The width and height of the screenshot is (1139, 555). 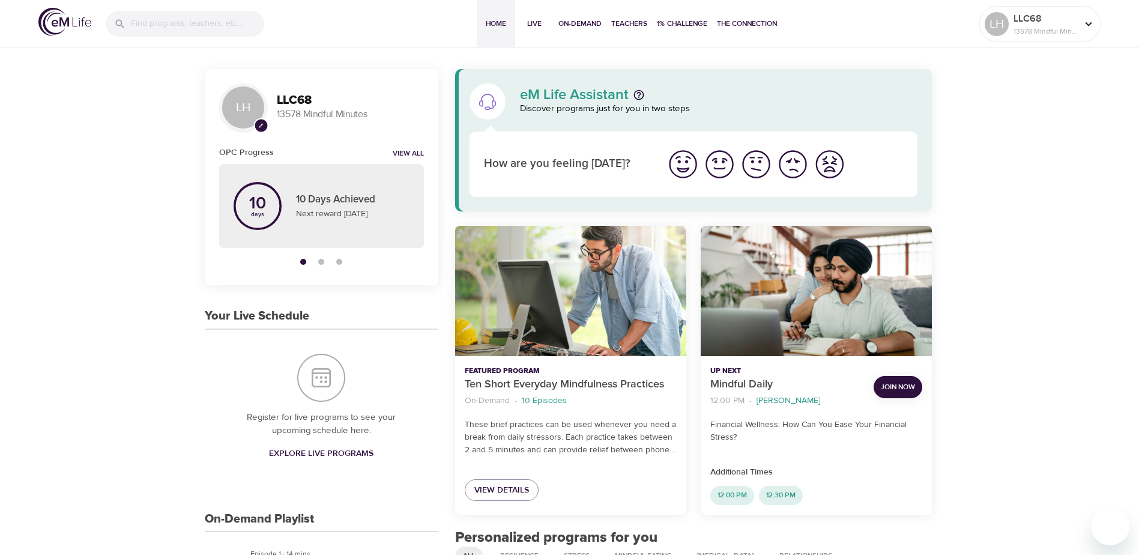 What do you see at coordinates (570, 291) in the screenshot?
I see `button: Ten Short Everyday Mindfulness Practices` at bounding box center [570, 291].